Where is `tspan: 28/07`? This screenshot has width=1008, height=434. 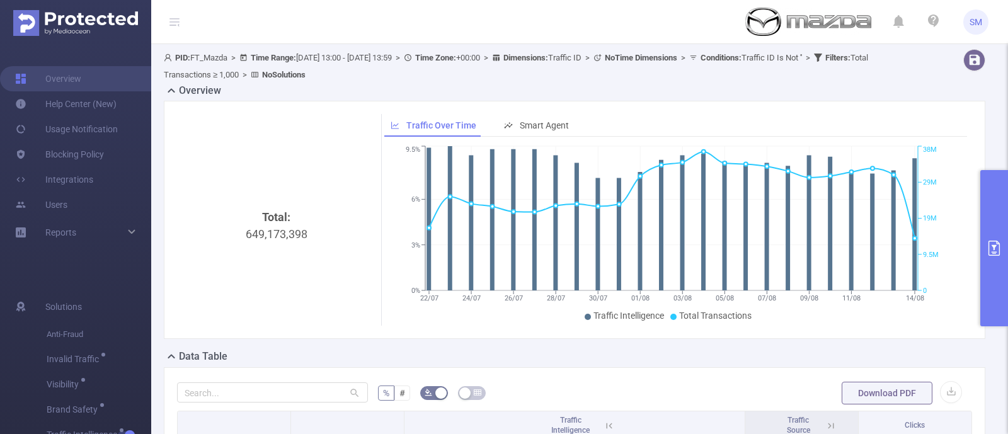
tspan: 28/07 is located at coordinates (555, 298).